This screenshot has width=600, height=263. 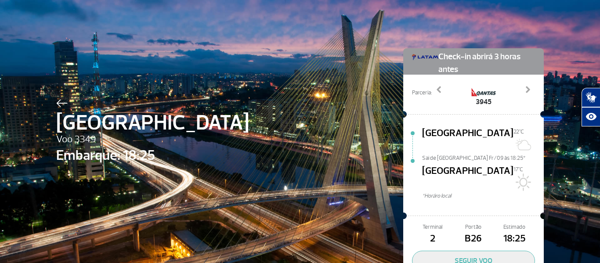 I want to click on span: 18:25, so click(x=514, y=239).